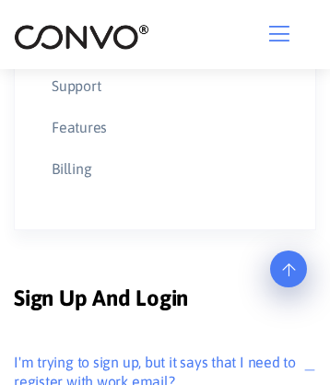 This screenshot has height=385, width=330. What do you see at coordinates (76, 87) in the screenshot?
I see `a: Support` at bounding box center [76, 87].